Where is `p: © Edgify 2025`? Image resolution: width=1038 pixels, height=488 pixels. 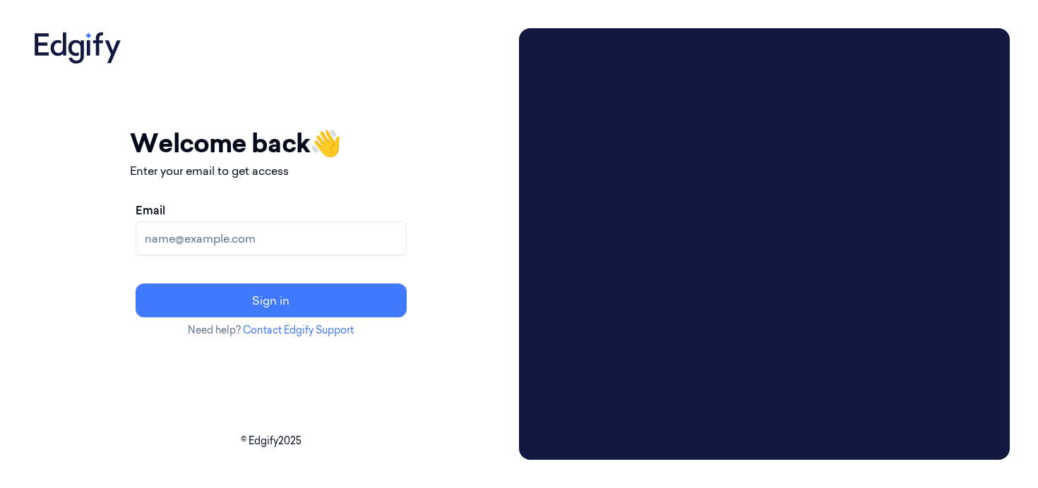
p: © Edgify 2025 is located at coordinates (270, 441).